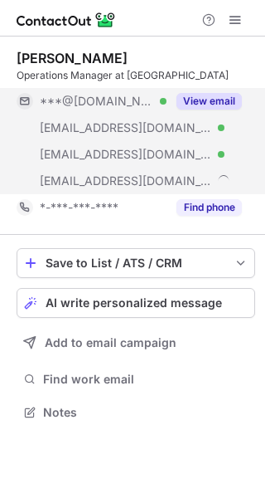  What do you see at coordinates (146, 379) in the screenshot?
I see `span: Find work email` at bounding box center [146, 379].